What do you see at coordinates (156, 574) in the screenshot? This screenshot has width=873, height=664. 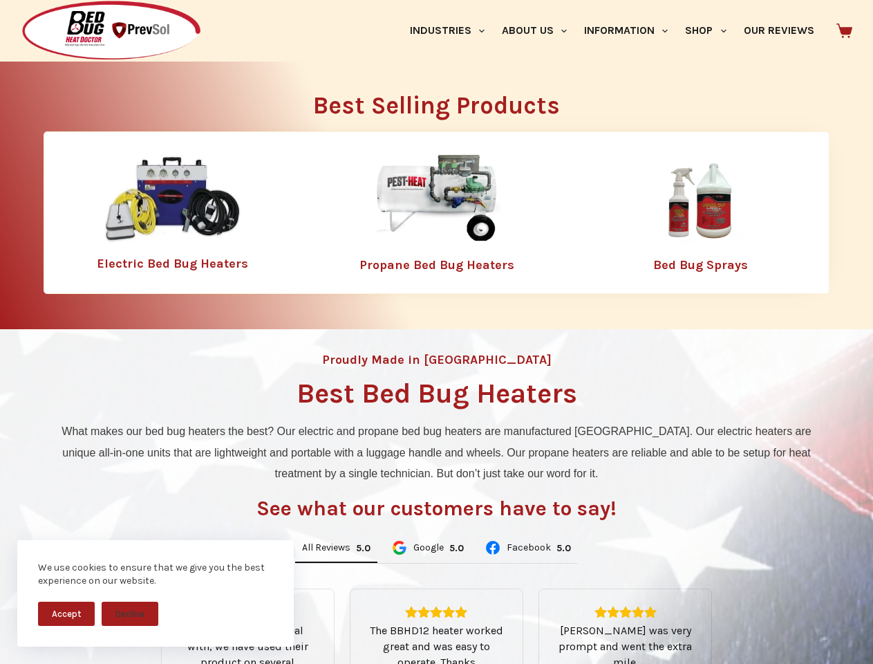 I see `div: We use cookies to ensure that we give you the best experience on our website.` at bounding box center [156, 574].